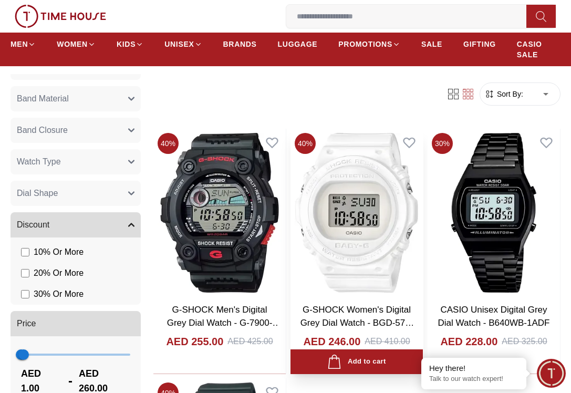 Image resolution: width=571 pixels, height=393 pixels. What do you see at coordinates (42, 130) in the screenshot?
I see `span: Band Closure` at bounding box center [42, 130].